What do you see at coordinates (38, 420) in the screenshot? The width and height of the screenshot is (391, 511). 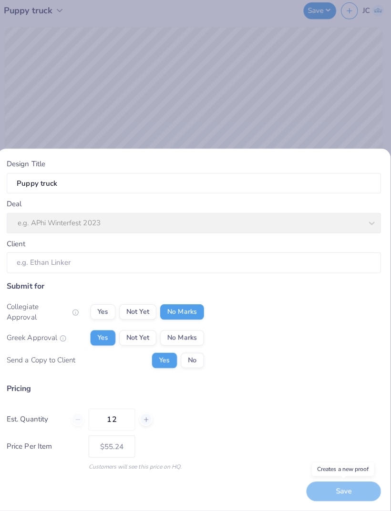 I see `label: Est. Quantity` at bounding box center [38, 420].